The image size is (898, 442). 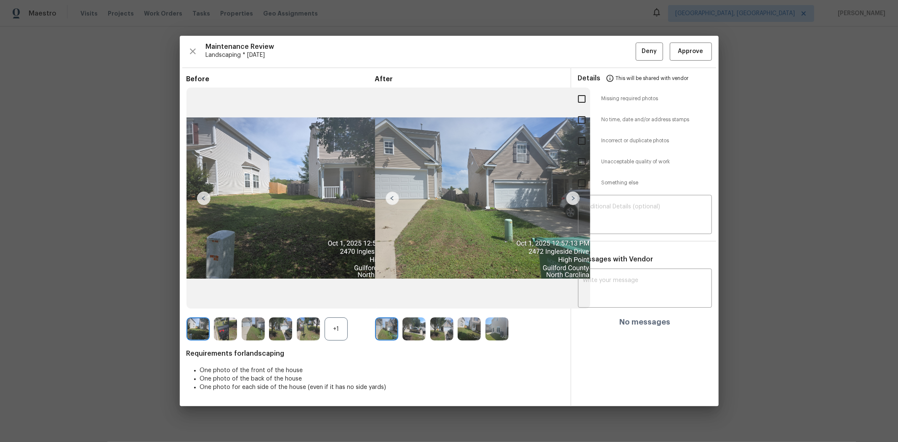 What do you see at coordinates (691, 51) in the screenshot?
I see `span: Approve` at bounding box center [691, 51].